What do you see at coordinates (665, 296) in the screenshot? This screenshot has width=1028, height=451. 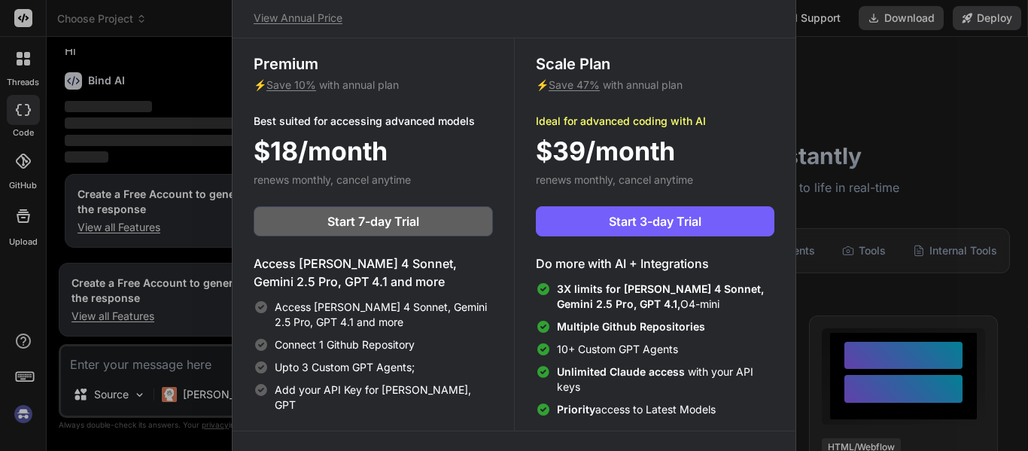 I see `span: O4-mini` at bounding box center [665, 296].